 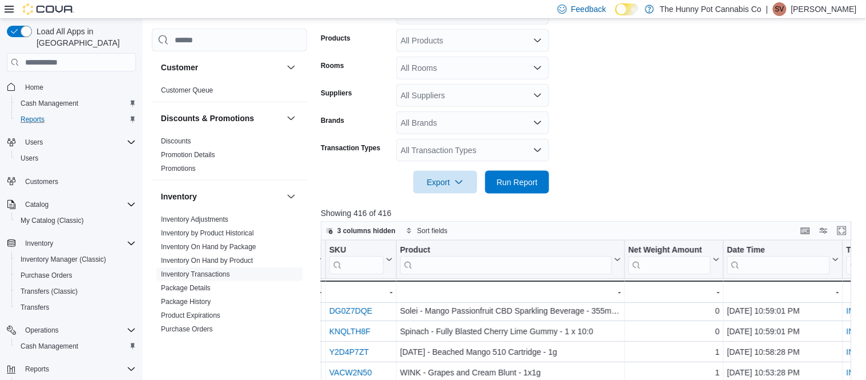 What do you see at coordinates (779, 259) in the screenshot?
I see `div: Date Time` at bounding box center [779, 259].